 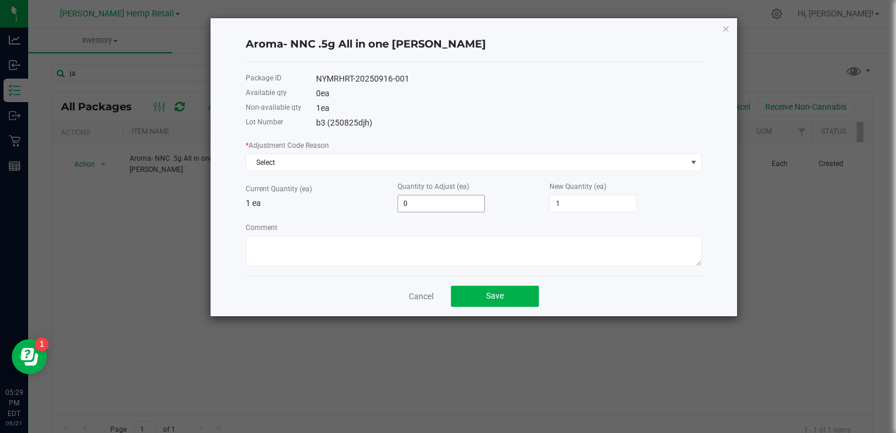 I want to click on a: Cancel, so click(x=421, y=296).